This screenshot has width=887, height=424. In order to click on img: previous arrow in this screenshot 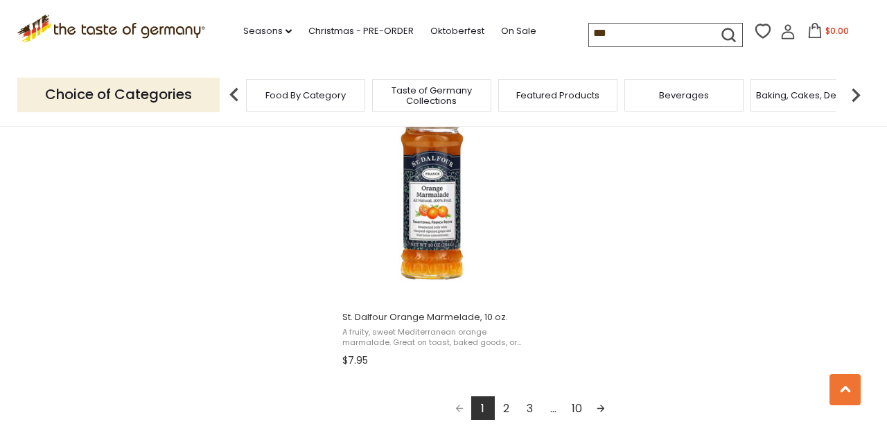, I will do `click(234, 95)`.